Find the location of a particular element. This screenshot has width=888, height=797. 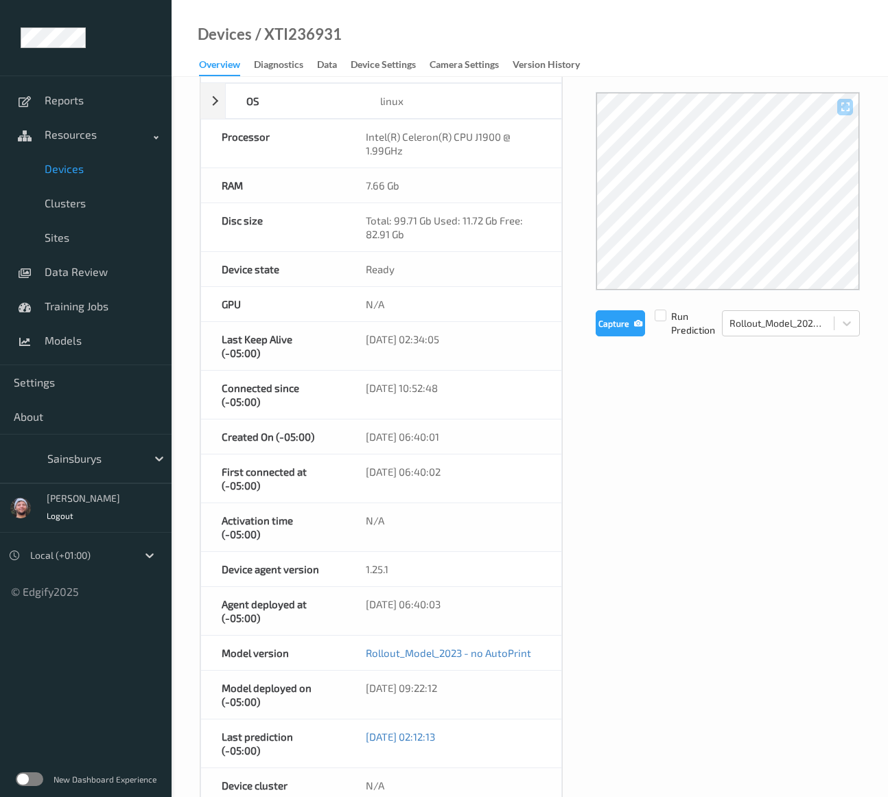

div: Device agent version is located at coordinates (273, 569).